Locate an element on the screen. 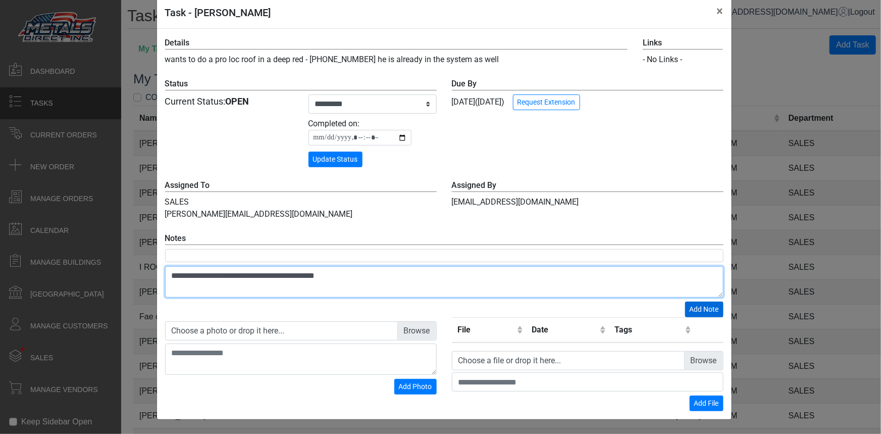 This screenshot has height=434, width=881. span: Add Photo is located at coordinates (416, 386).